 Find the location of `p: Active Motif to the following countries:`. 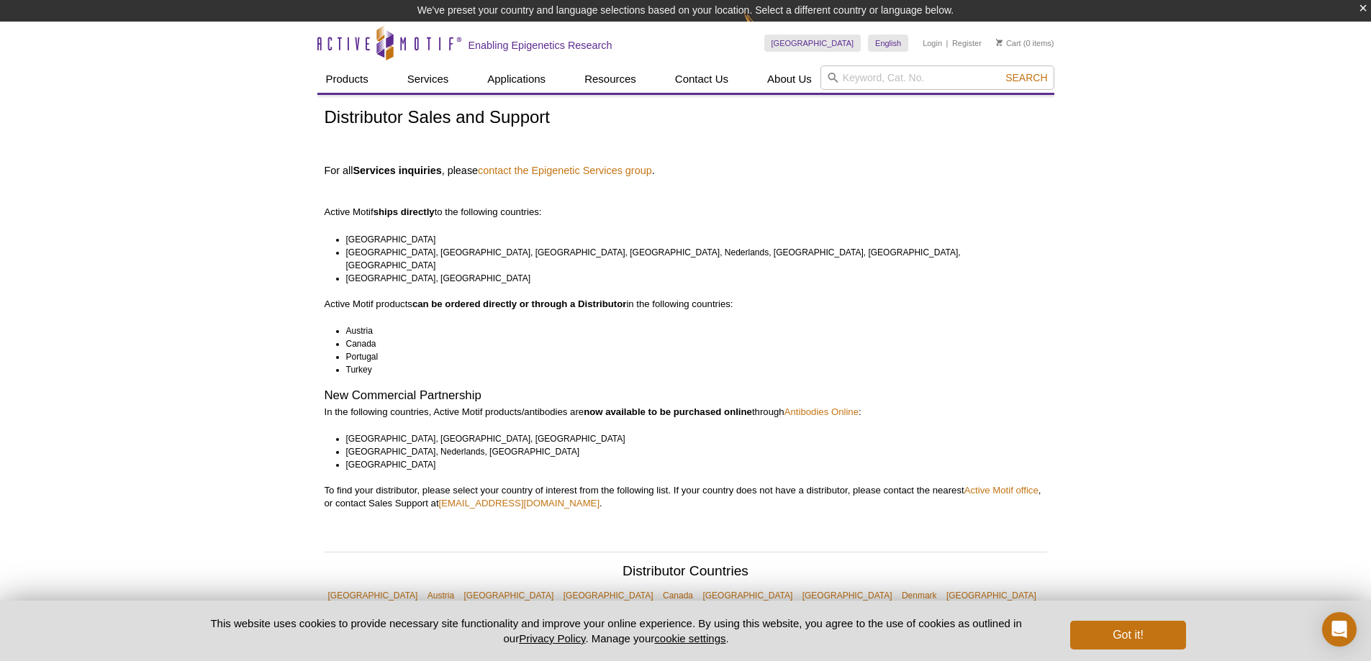

p: Active Motif to the following countries: is located at coordinates (686, 199).